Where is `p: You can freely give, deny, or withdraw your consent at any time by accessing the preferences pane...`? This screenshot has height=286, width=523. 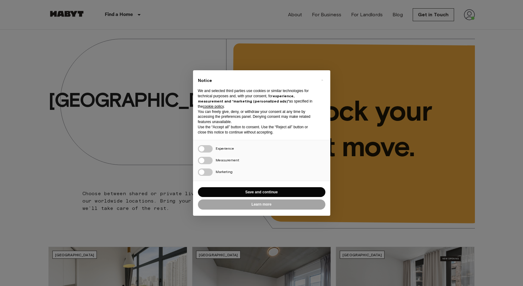 p: You can freely give, deny, or withdraw your consent at any time by accessing the preferences pane... is located at coordinates (257, 117).